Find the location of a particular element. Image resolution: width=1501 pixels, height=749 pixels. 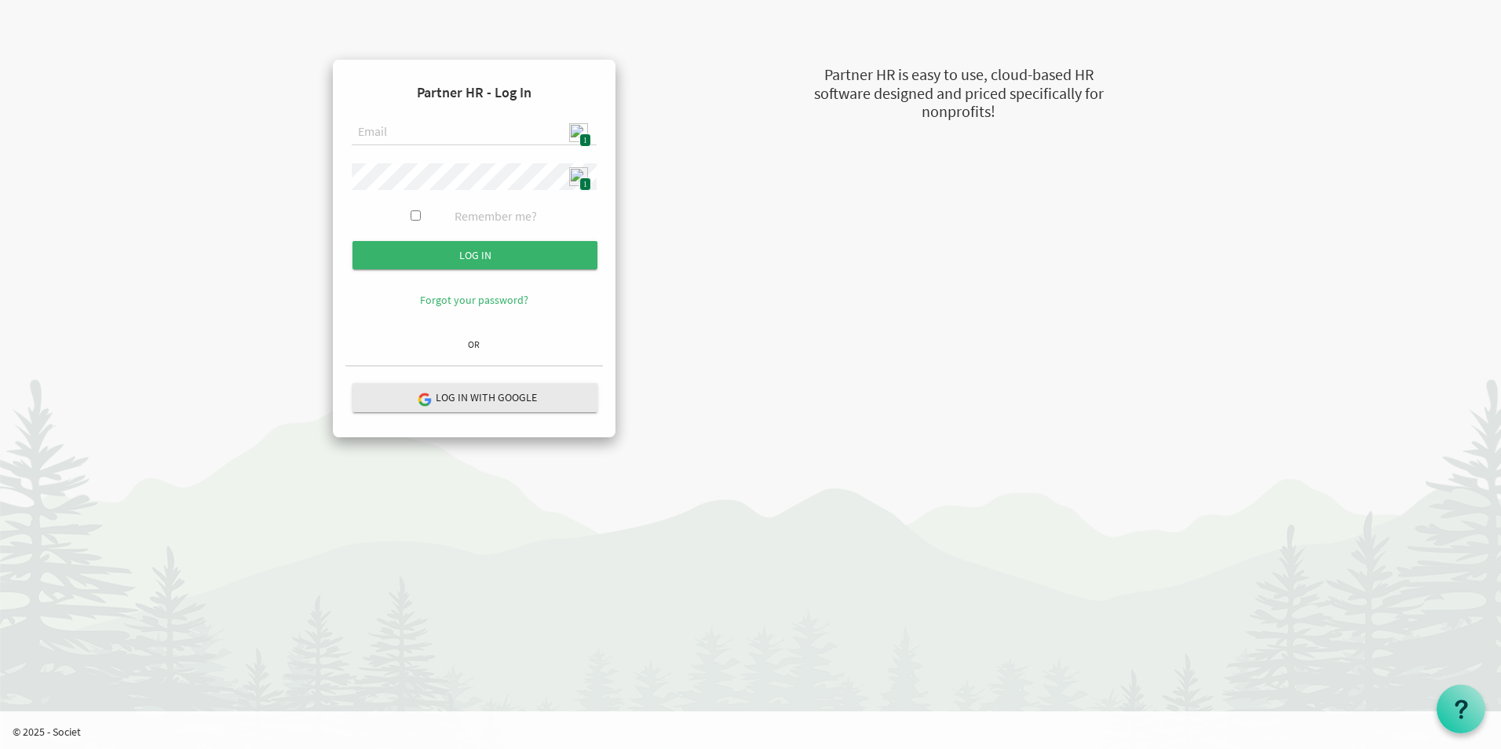

p: © 2025 - Societ is located at coordinates (757, 732).